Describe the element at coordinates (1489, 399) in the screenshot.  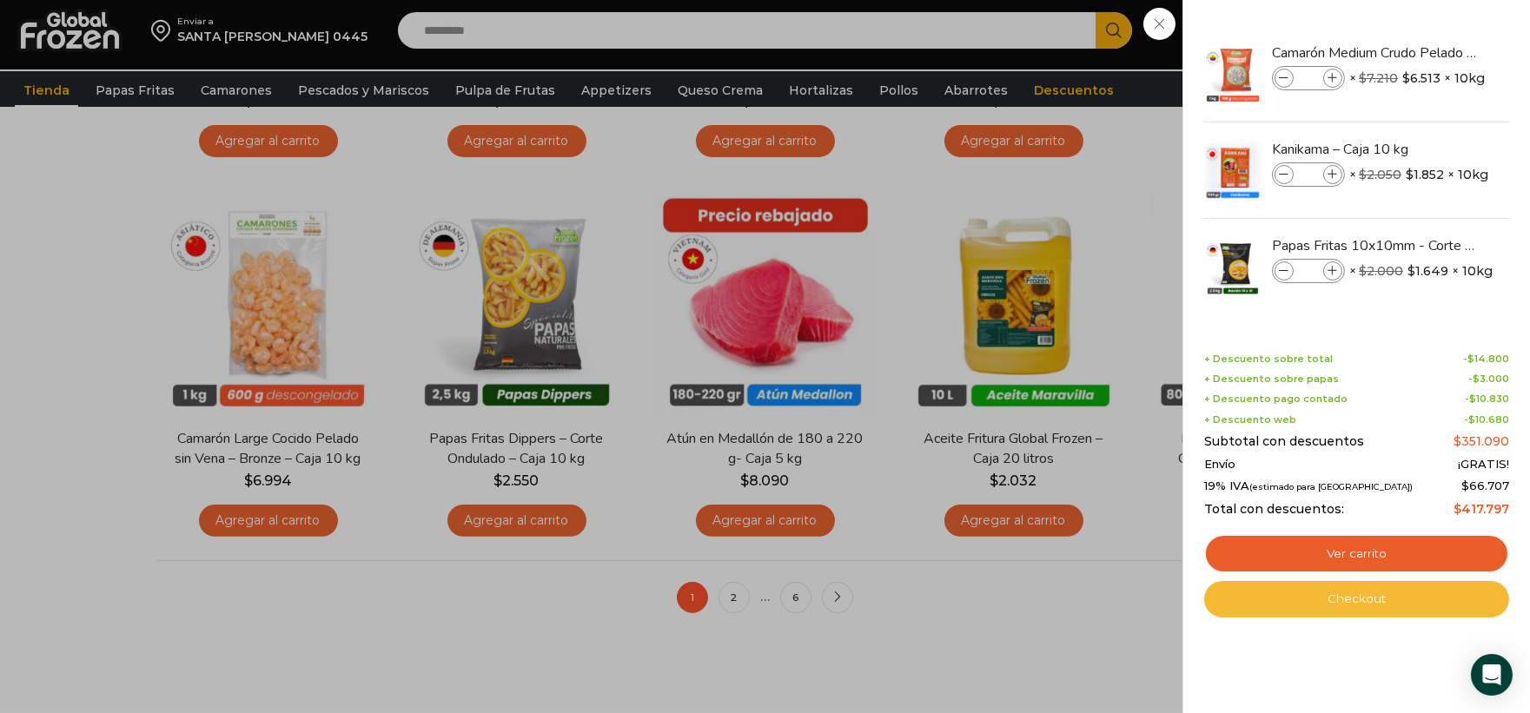
I see `bdi: 10.830` at that location.